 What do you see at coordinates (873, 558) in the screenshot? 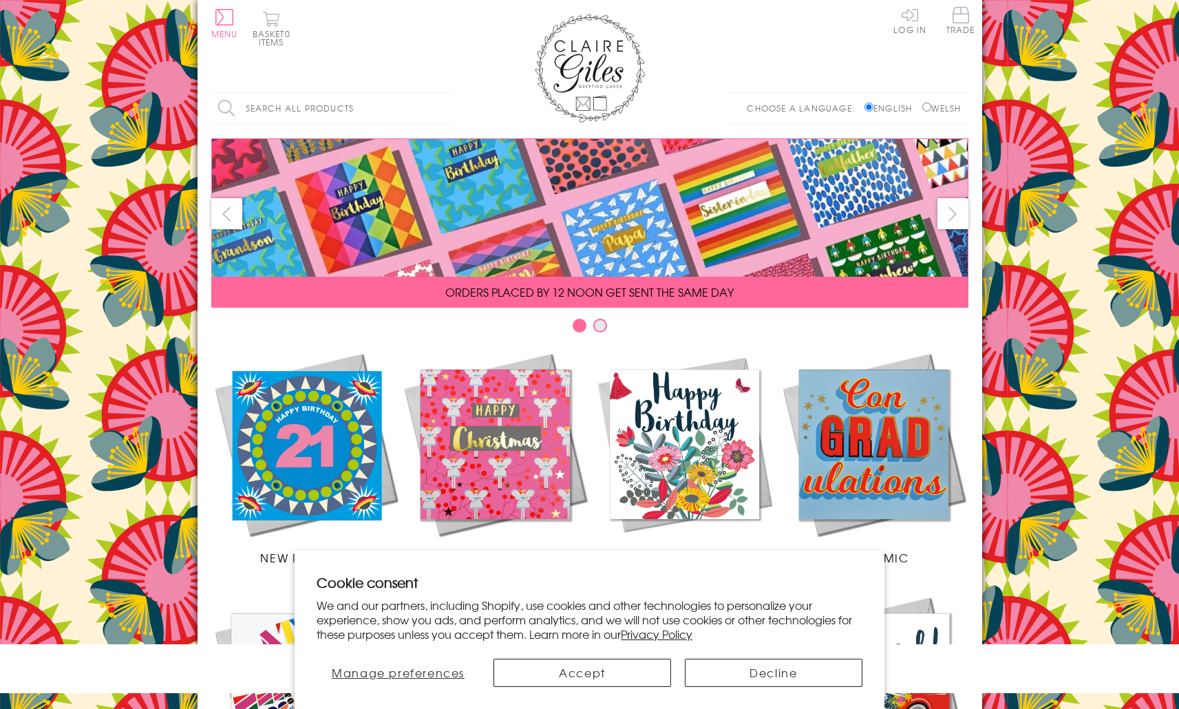
I see `span: Academic` at bounding box center [873, 558].